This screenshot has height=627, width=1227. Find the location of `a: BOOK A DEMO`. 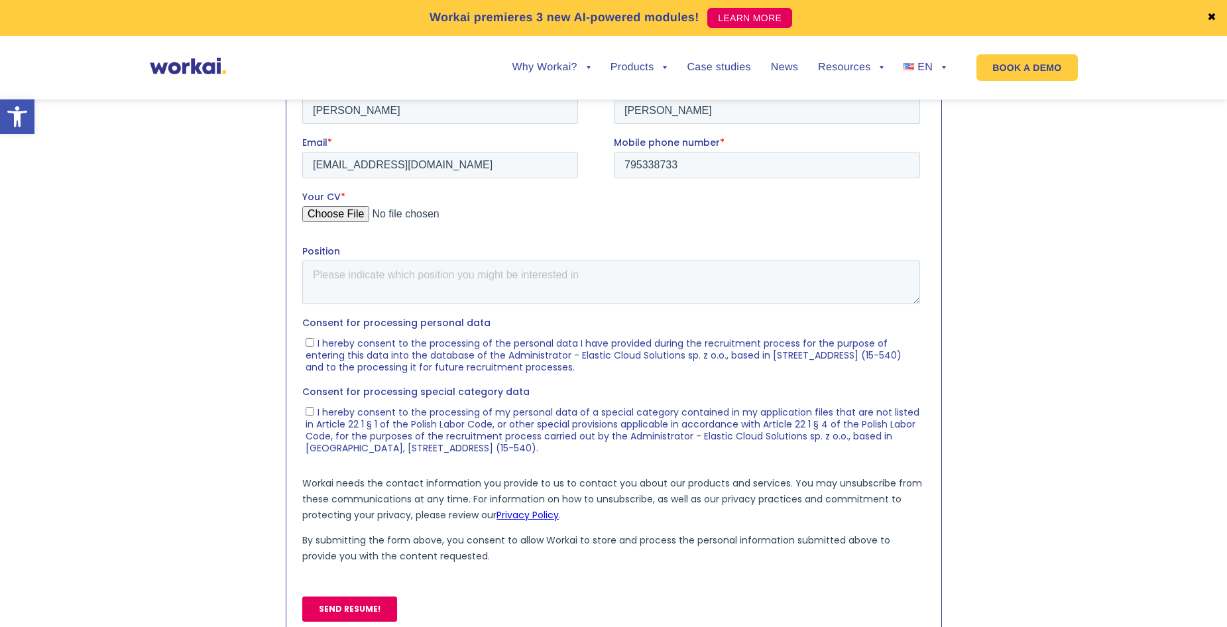

a: BOOK A DEMO is located at coordinates (1027, 68).